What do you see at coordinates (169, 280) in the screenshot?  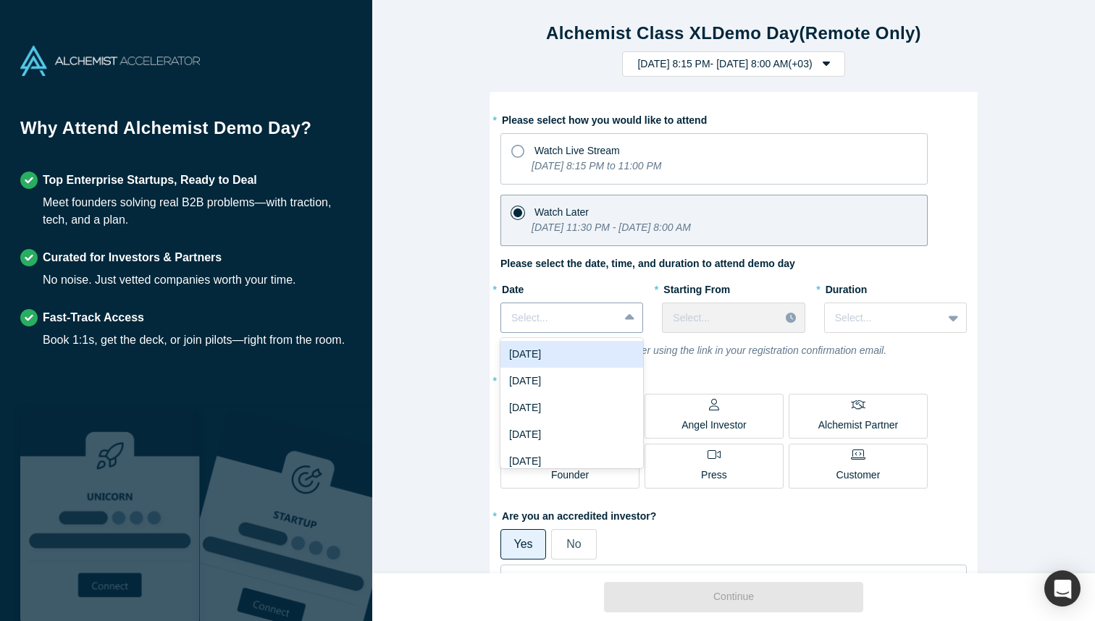 I see `div: No noise. Just vetted companies worth your time.` at bounding box center [169, 280].